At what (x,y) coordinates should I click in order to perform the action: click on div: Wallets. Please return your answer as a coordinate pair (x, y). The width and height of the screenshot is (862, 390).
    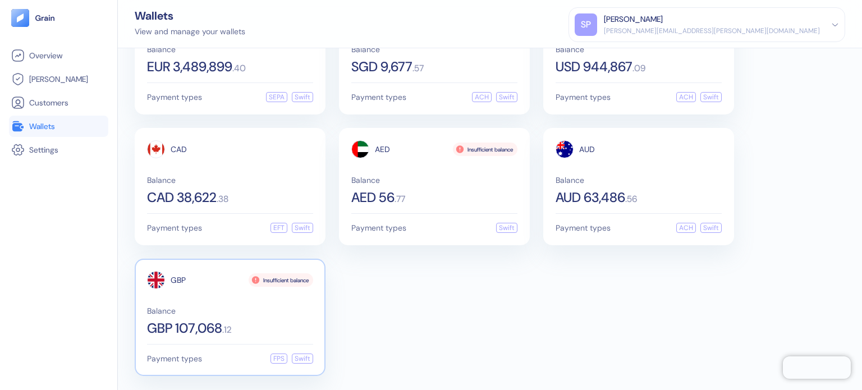
    Looking at the image, I should click on (190, 16).